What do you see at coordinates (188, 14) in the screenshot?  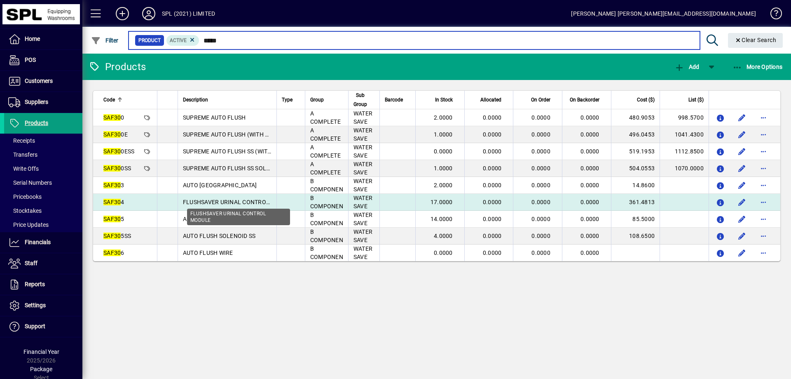 I see `div: SPL (2021) LIMITED` at bounding box center [188, 14].